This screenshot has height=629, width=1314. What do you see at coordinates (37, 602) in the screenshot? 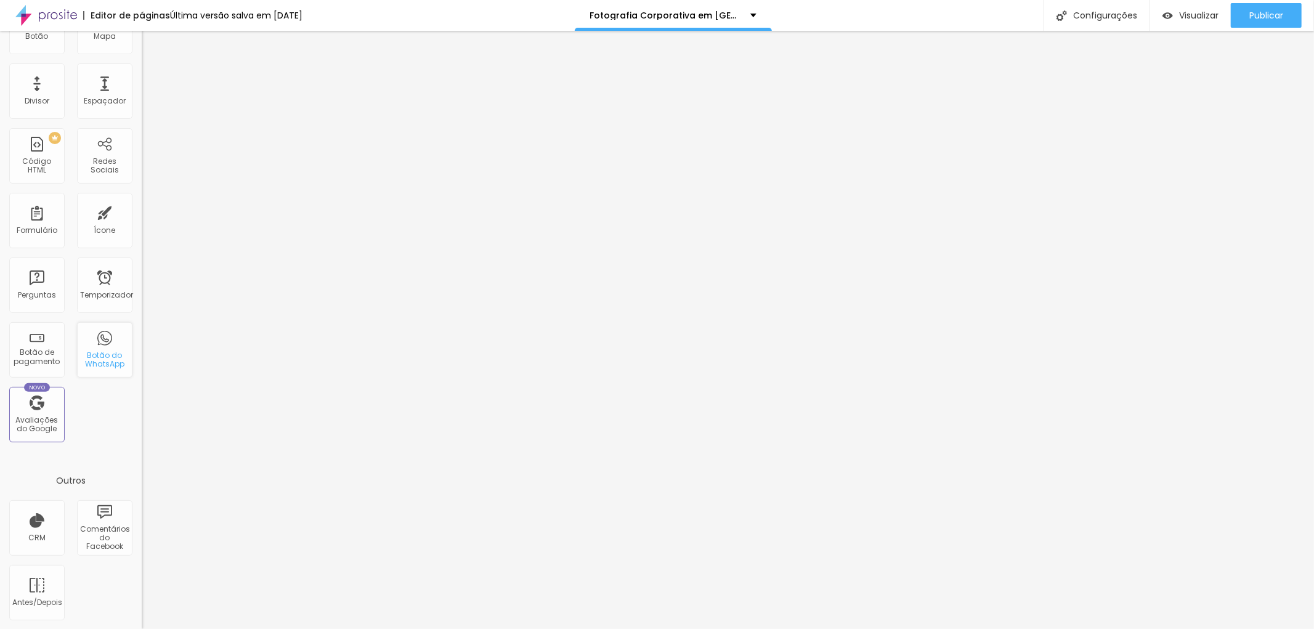
I see `font: Antes/Depois` at bounding box center [37, 602].